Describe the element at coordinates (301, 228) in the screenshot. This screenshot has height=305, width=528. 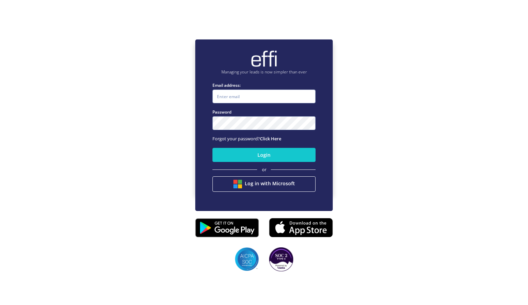
I see `img: appstore.8725fd3.png` at that location.